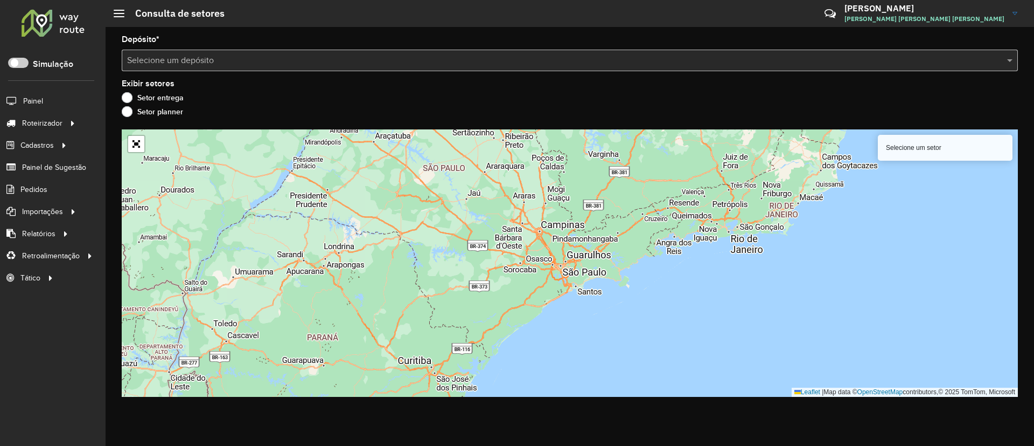 This screenshot has height=446, width=1034. Describe the element at coordinates (39, 233) in the screenshot. I see `span: Relatórios` at that location.